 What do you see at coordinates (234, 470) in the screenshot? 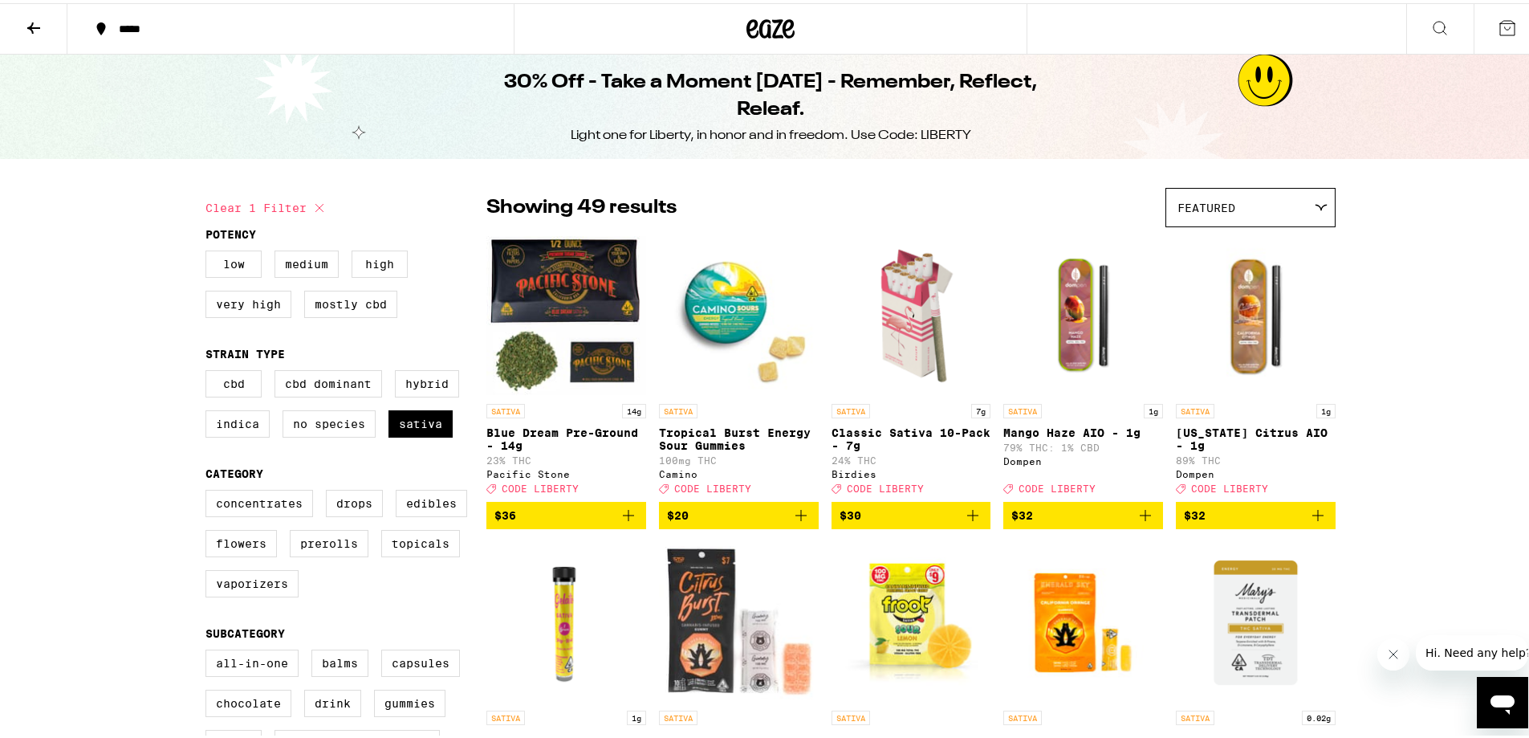
I see `legend: Category` at bounding box center [234, 470].